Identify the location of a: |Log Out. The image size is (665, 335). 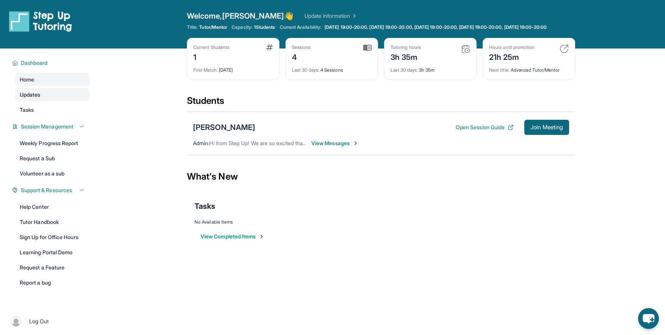
(49, 322).